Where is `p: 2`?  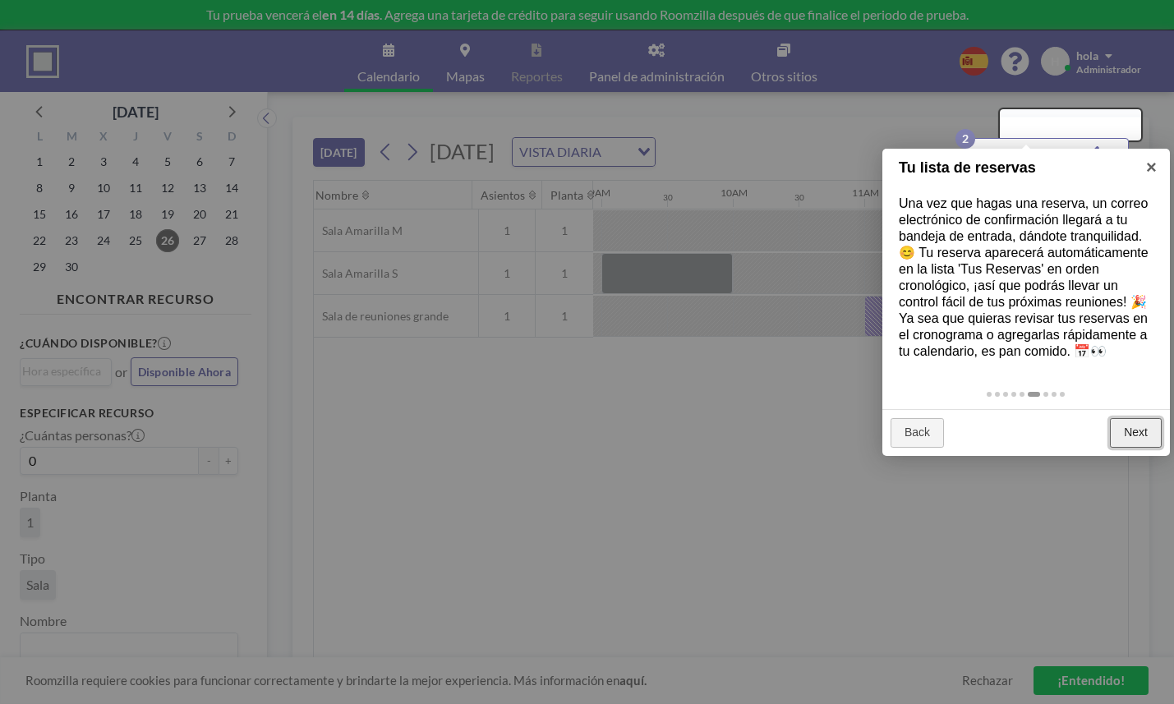
p: 2 is located at coordinates (965, 139).